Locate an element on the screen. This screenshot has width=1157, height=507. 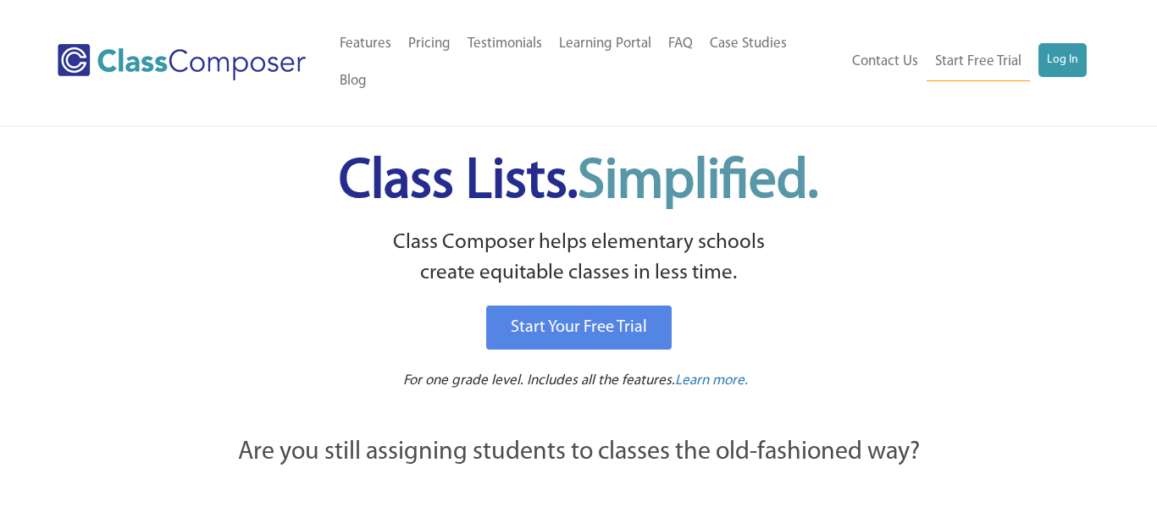
p: Class Composer helps elementary schools create equitable classes in less time. is located at coordinates (578, 258).